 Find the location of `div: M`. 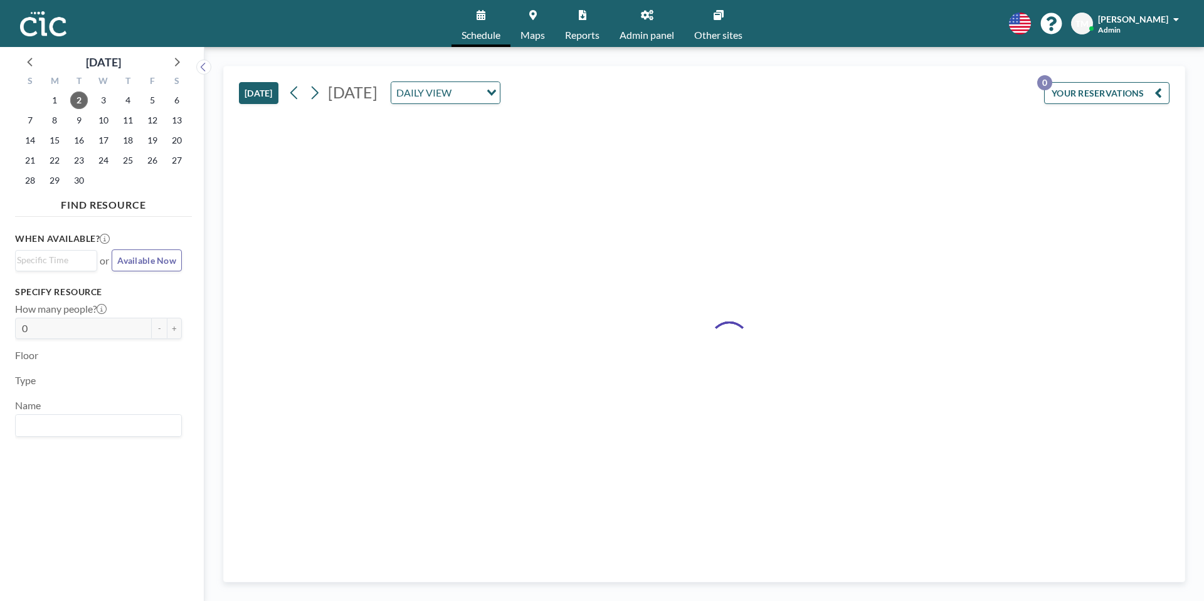

div: M is located at coordinates (55, 82).